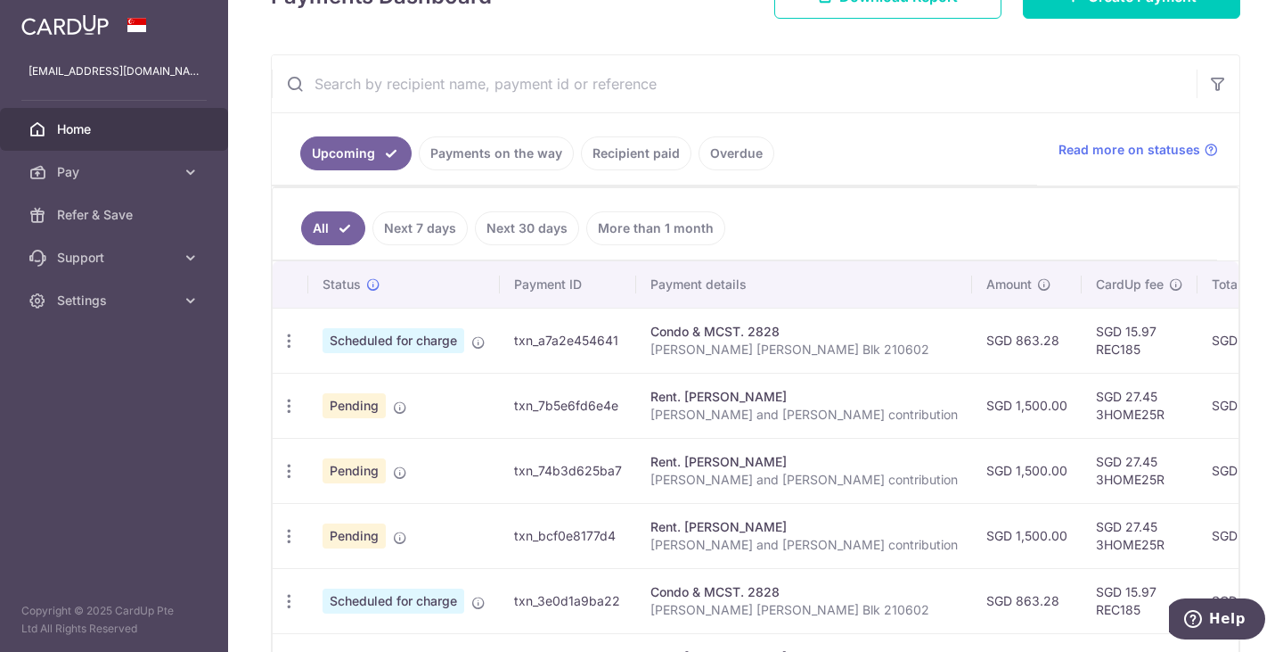  What do you see at coordinates (568, 535) in the screenshot?
I see `td: txn_bcf0e8177d4` at bounding box center [568, 535].